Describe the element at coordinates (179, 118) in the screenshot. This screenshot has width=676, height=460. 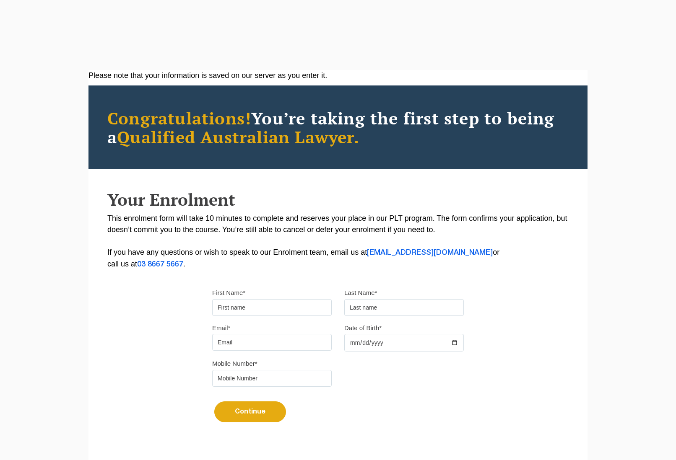
I see `span: Congratulations!` at that location.